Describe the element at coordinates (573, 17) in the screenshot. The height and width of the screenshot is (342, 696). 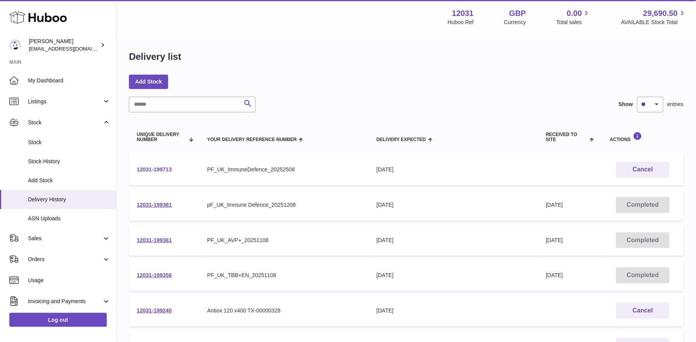
I see `a: 0.00 Total sales` at that location.